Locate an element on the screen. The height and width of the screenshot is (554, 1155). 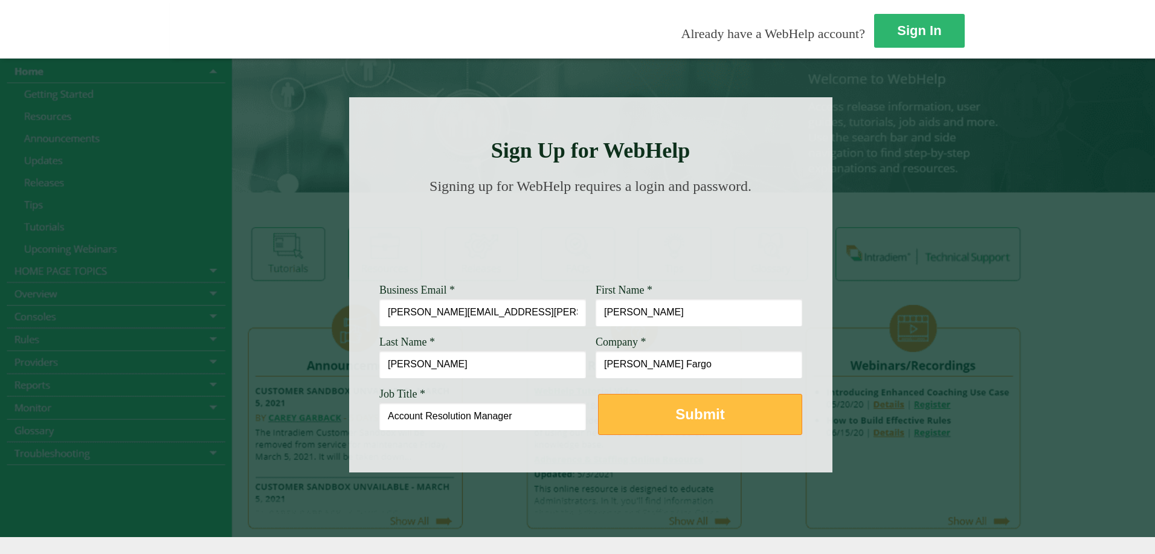
strong: Sign In is located at coordinates (919, 30).